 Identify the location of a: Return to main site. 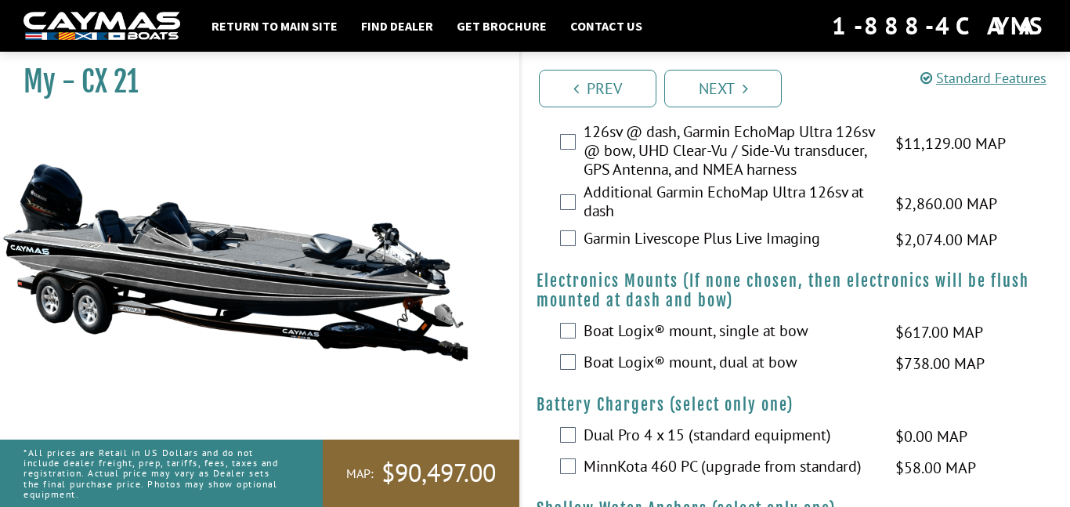
(274, 26).